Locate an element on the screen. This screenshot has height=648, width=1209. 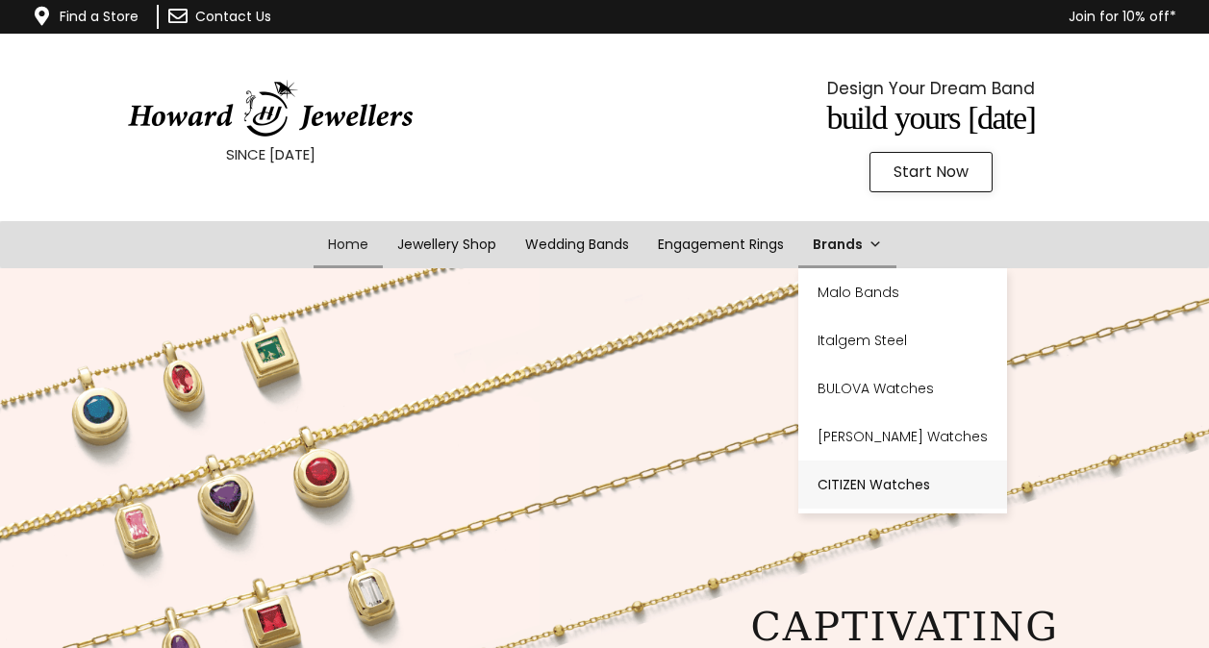
a: Start Now is located at coordinates (931, 172).